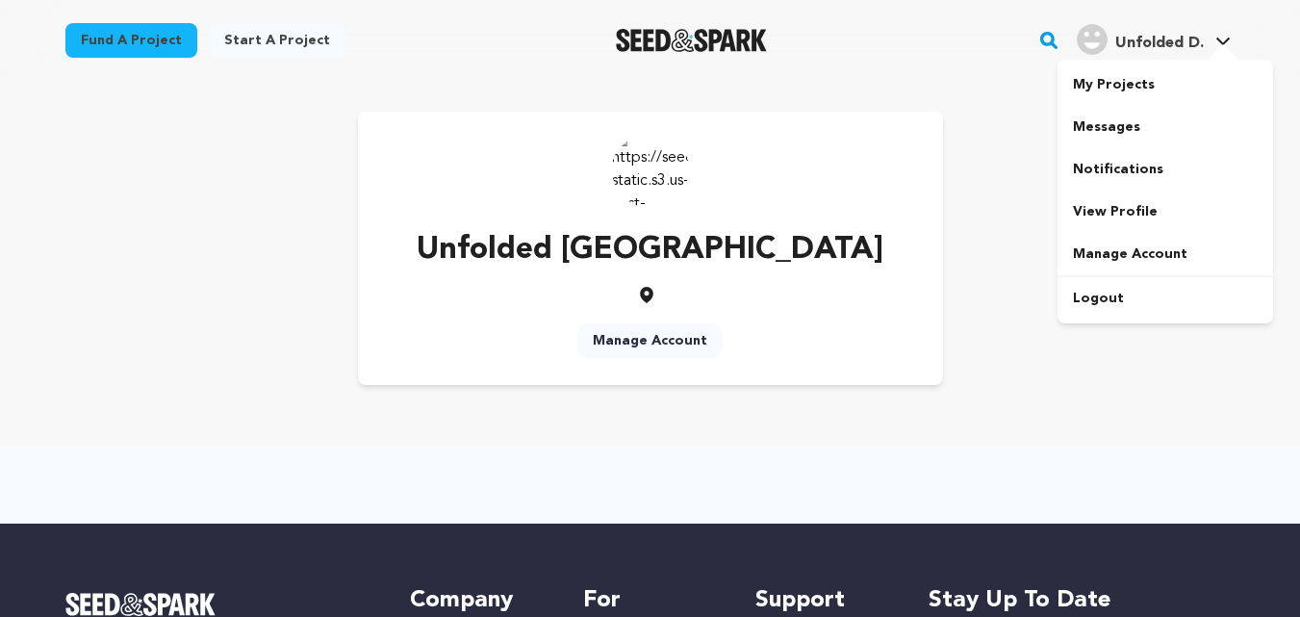 The width and height of the screenshot is (1300, 617). Describe the element at coordinates (1165, 127) in the screenshot. I see `a: Messages` at that location.